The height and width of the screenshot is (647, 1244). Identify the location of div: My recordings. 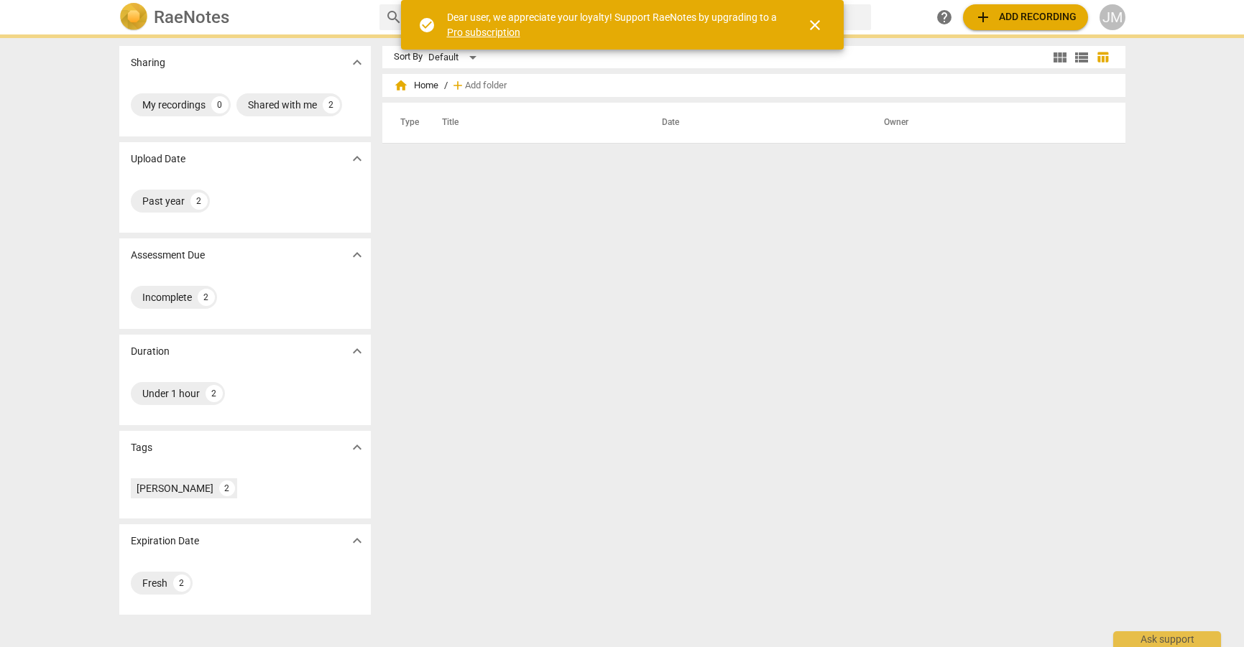
(174, 105).